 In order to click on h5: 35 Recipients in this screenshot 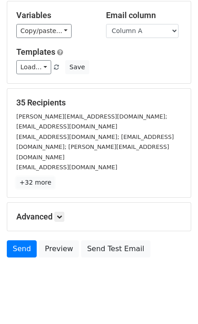, I will do `click(99, 103)`.